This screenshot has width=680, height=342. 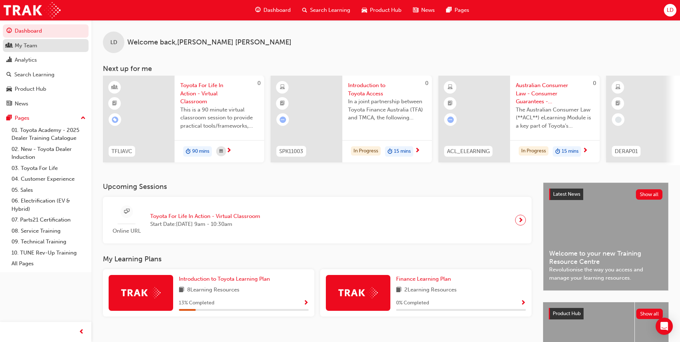 What do you see at coordinates (387, 89) in the screenshot?
I see `span: Introduction to Toyota Access` at bounding box center [387, 89].